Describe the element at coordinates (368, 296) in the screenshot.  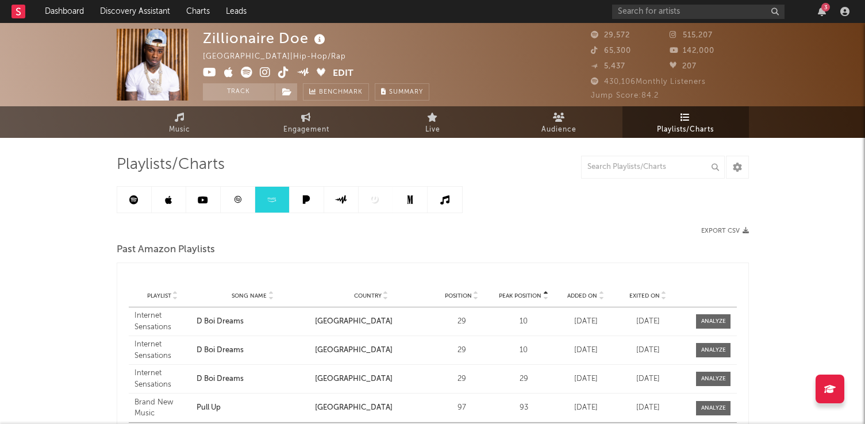
I see `span: Country` at that location.